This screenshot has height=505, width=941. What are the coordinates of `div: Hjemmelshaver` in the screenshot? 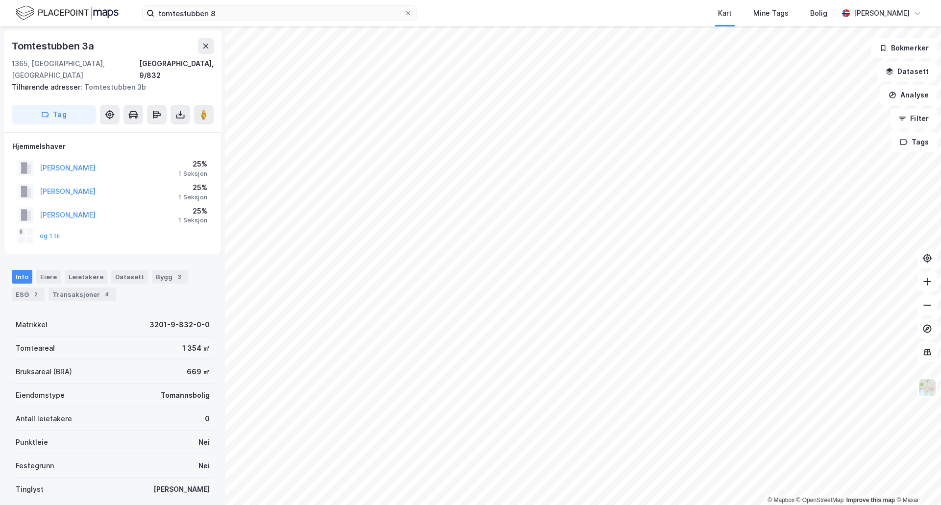 It's located at (113, 146).